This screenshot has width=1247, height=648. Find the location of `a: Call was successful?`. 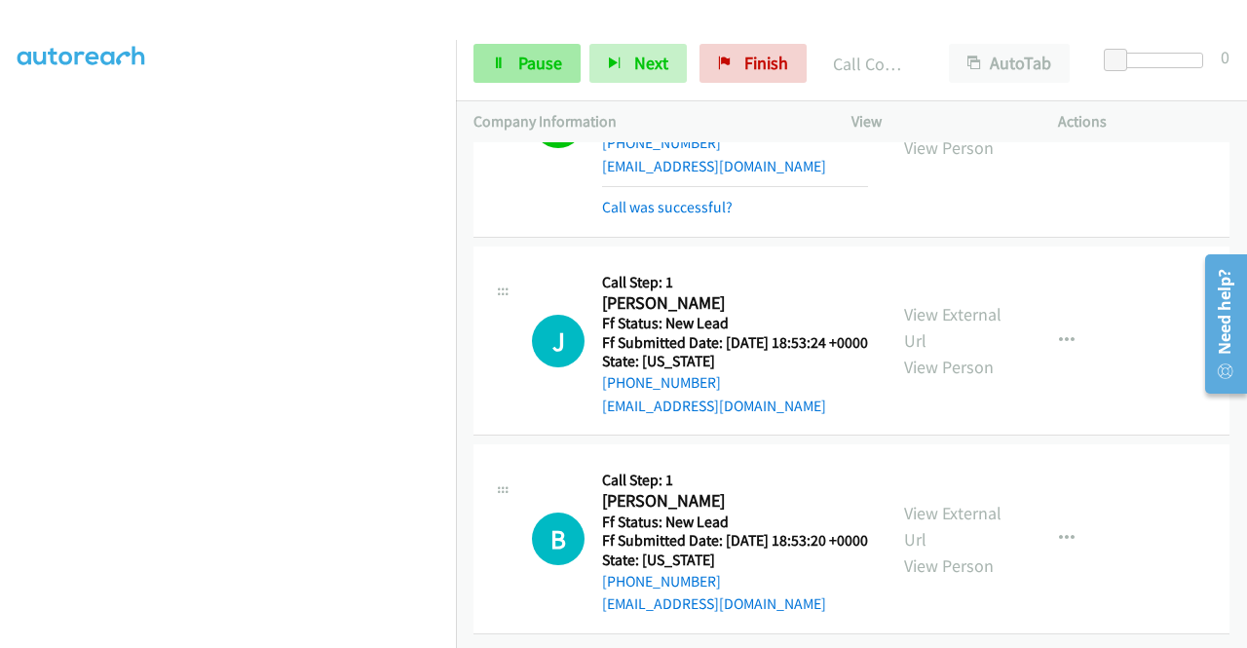

a: Call was successful? is located at coordinates (668, 207).